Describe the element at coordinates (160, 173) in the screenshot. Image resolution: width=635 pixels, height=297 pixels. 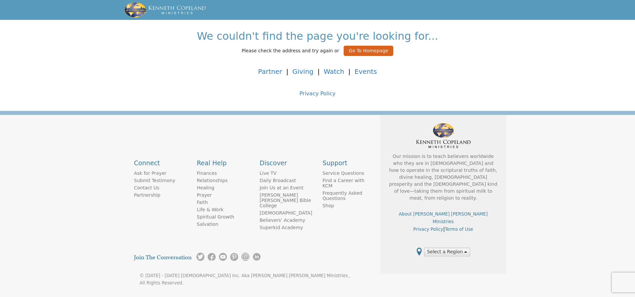
I see `a: Ask for Prayer` at that location.